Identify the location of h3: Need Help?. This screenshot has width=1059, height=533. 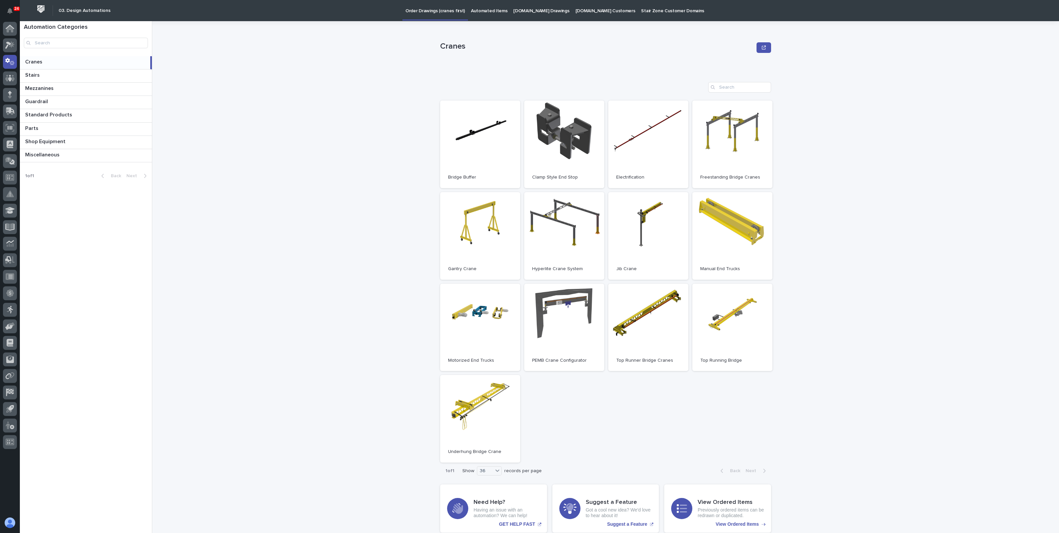
(507, 503).